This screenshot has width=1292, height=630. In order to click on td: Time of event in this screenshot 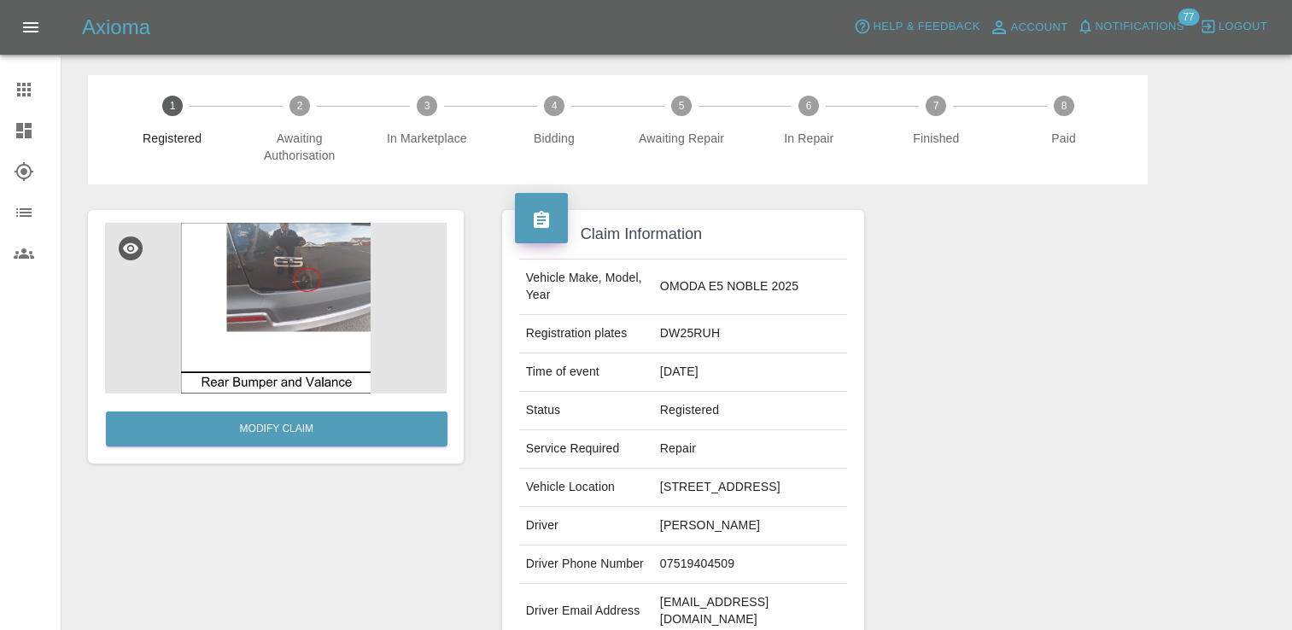, I will do `click(586, 372)`.